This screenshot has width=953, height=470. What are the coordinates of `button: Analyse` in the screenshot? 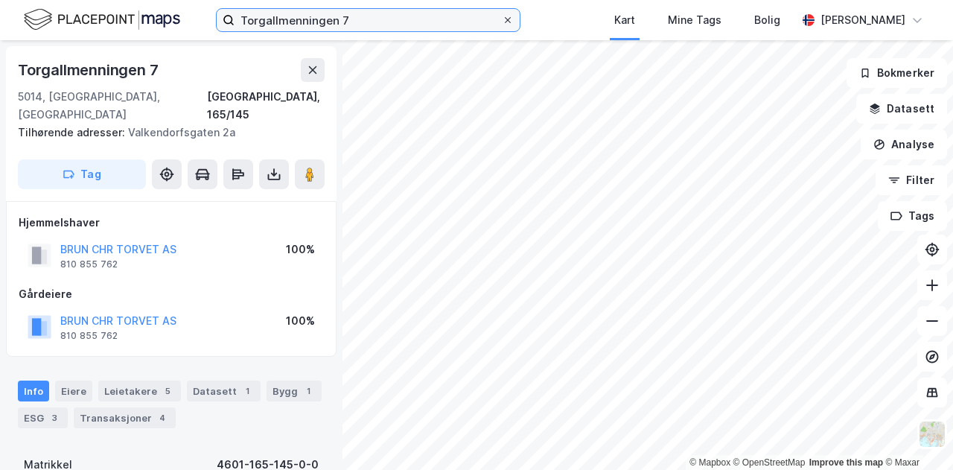 It's located at (904, 144).